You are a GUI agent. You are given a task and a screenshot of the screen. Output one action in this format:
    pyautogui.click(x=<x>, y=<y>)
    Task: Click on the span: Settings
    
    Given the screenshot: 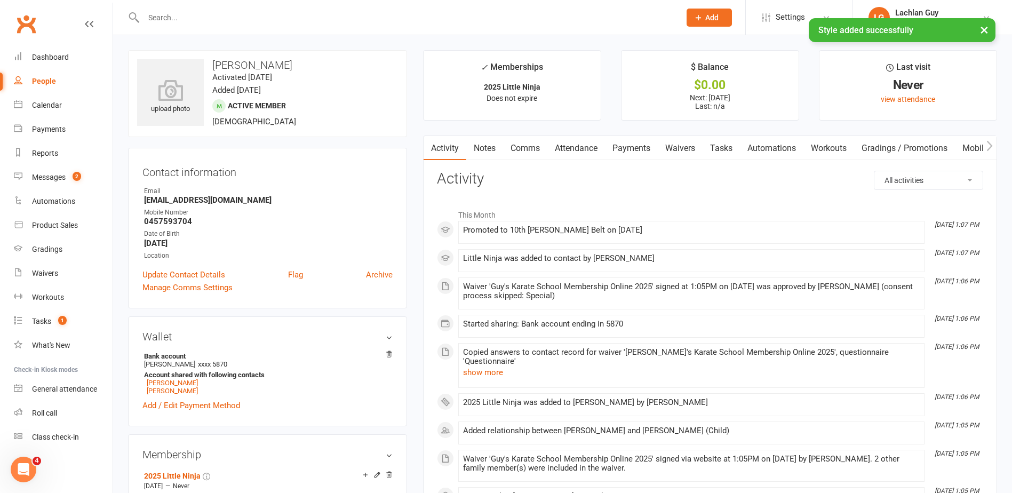 What is the action you would take?
    pyautogui.click(x=790, y=17)
    